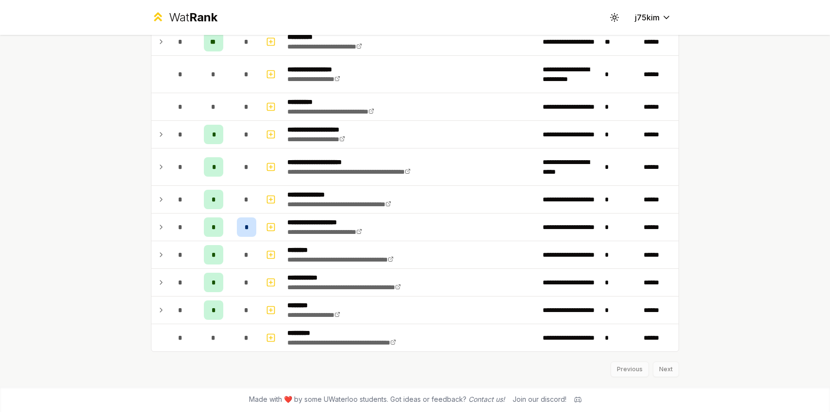  I want to click on div: Join our discord!, so click(540, 400).